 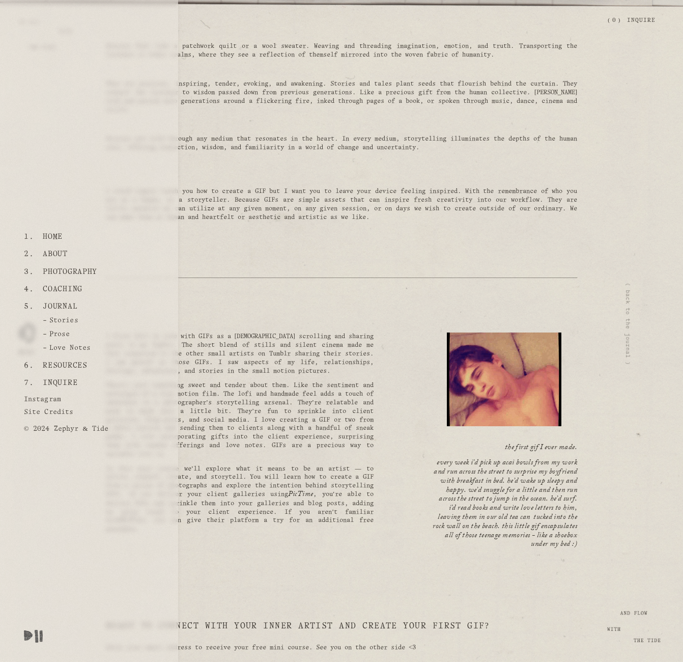 What do you see at coordinates (505, 504) in the screenshot?
I see `em: every week i’d pick up acai bowls from my work and run across the street to surprise my boyfriend...` at bounding box center [505, 504].